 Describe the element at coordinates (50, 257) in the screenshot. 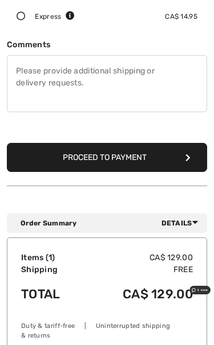

I see `span: 1` at that location.